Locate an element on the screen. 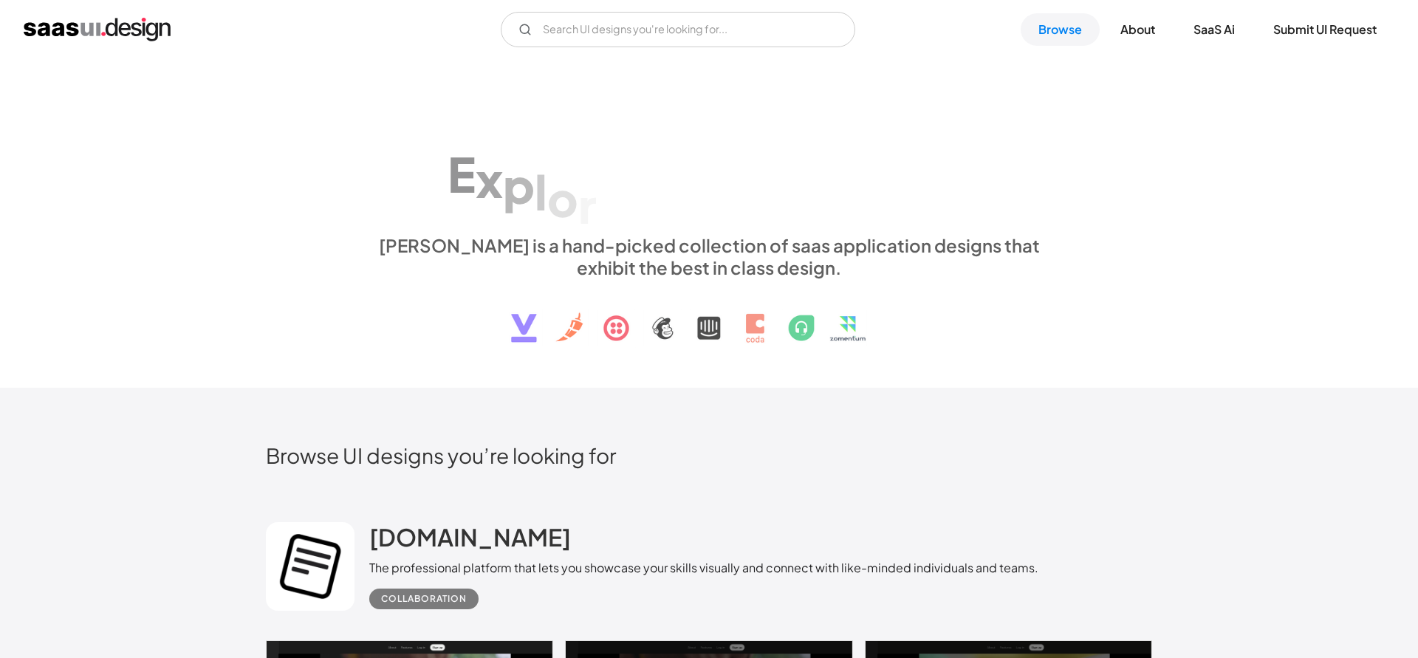  a: Browse is located at coordinates (1060, 30).